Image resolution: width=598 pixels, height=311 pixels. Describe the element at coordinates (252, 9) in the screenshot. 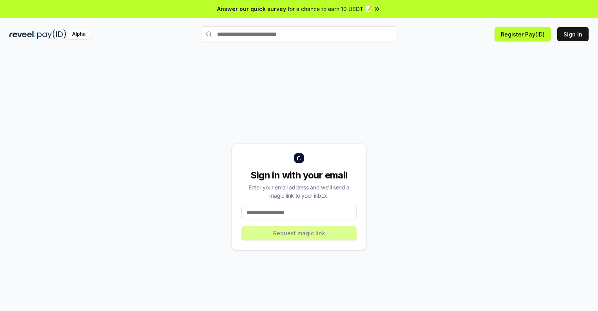

I see `span: Answer our quick survey` at that location.